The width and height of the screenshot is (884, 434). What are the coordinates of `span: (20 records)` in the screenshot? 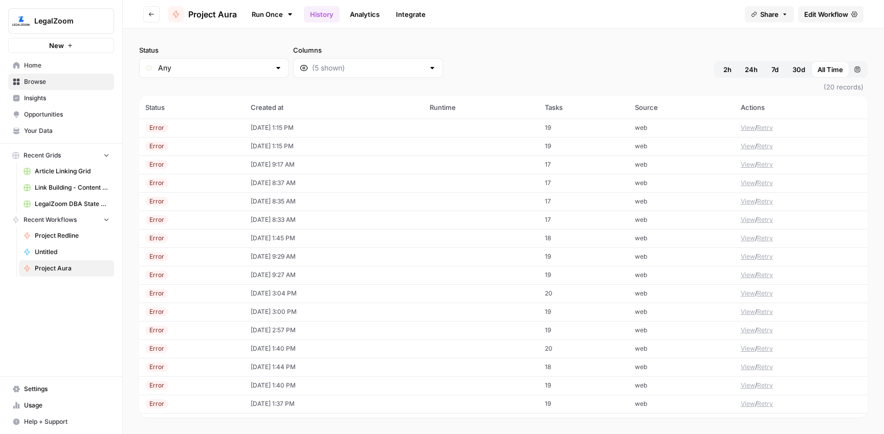 It's located at (503, 87).